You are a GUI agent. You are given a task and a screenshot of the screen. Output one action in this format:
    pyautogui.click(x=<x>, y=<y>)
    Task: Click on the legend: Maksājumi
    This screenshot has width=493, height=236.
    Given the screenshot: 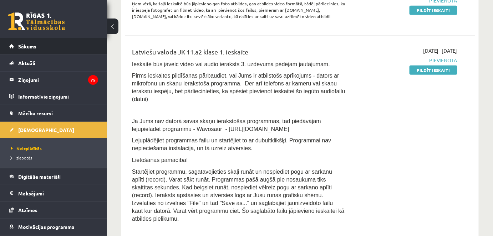 What is the action you would take?
    pyautogui.click(x=58, y=194)
    